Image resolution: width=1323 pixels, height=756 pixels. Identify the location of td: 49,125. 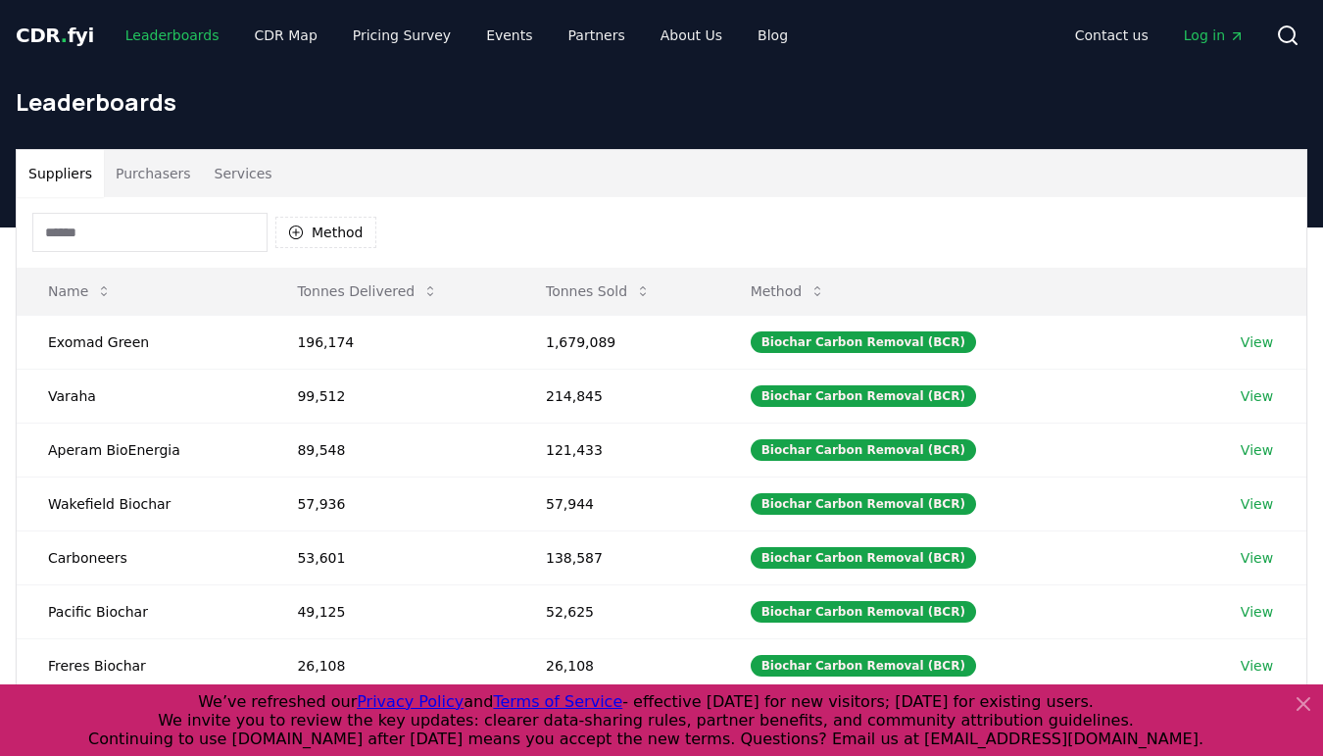
(390, 611).